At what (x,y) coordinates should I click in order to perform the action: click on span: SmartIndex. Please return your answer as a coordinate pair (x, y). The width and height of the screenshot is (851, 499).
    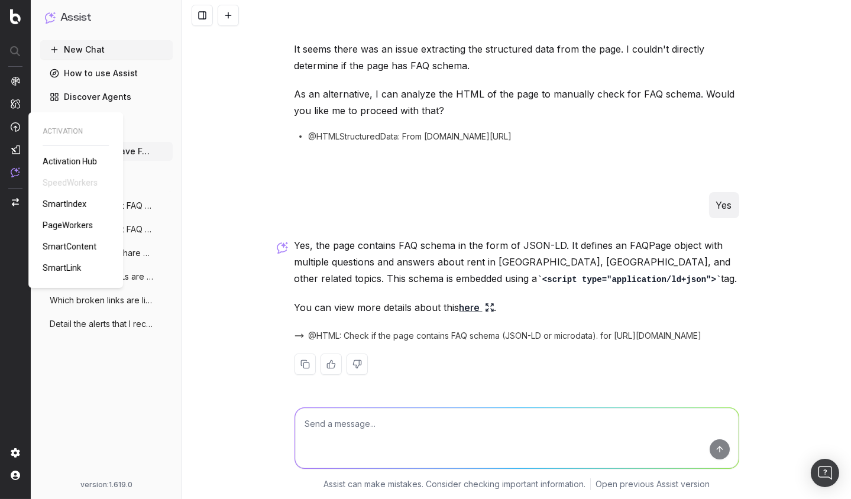
    Looking at the image, I should click on (64, 204).